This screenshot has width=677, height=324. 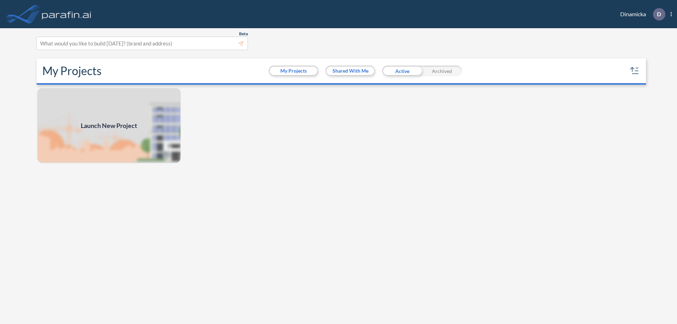 What do you see at coordinates (350, 71) in the screenshot?
I see `button: Shared With Me` at bounding box center [350, 71].